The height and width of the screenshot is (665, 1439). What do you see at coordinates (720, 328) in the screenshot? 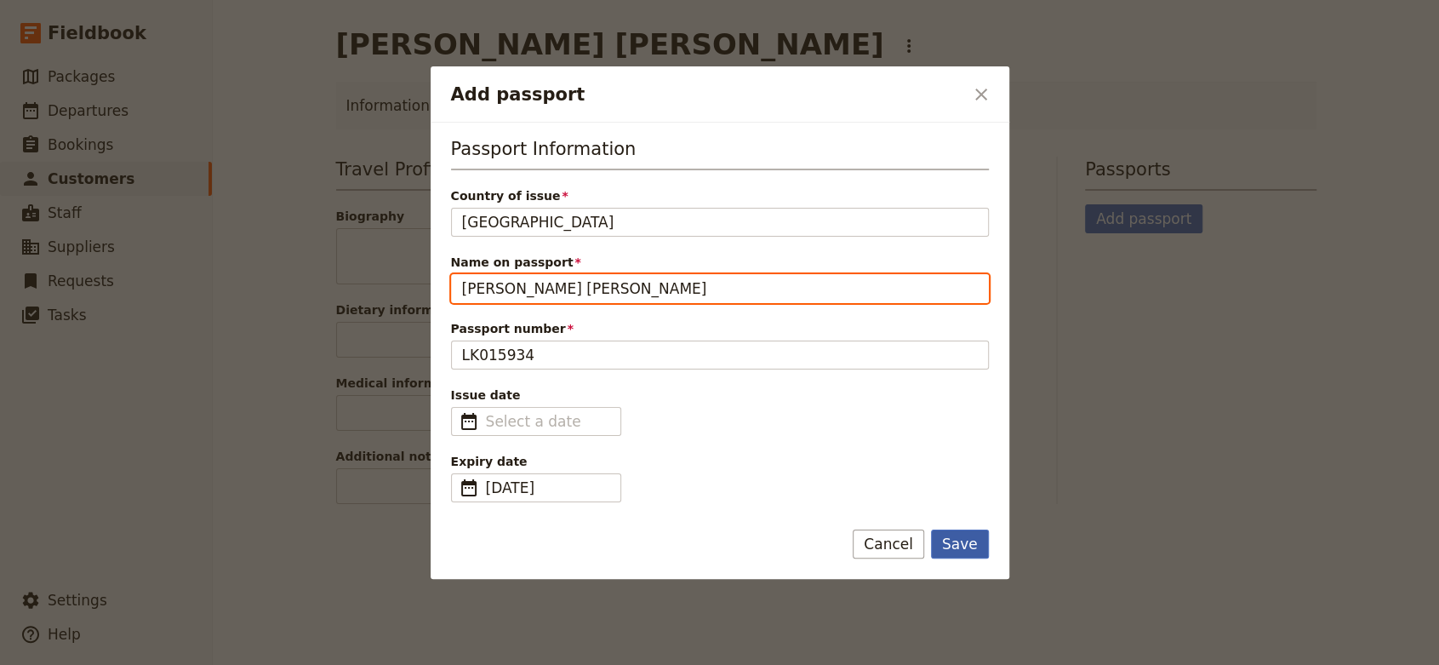
I see `span: Passport number` at bounding box center [720, 328].